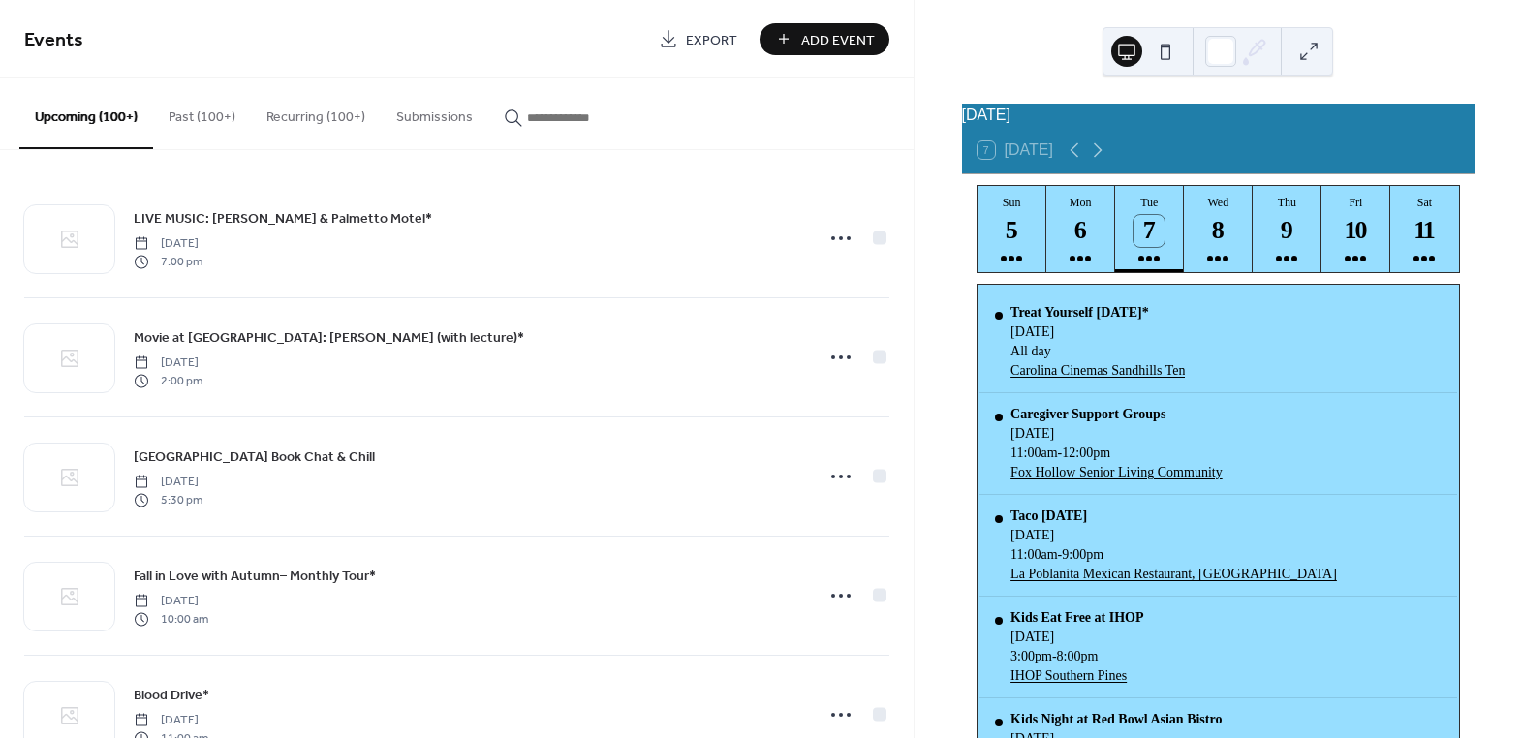  I want to click on div: Caregiver Support Groups, so click(1116, 415).